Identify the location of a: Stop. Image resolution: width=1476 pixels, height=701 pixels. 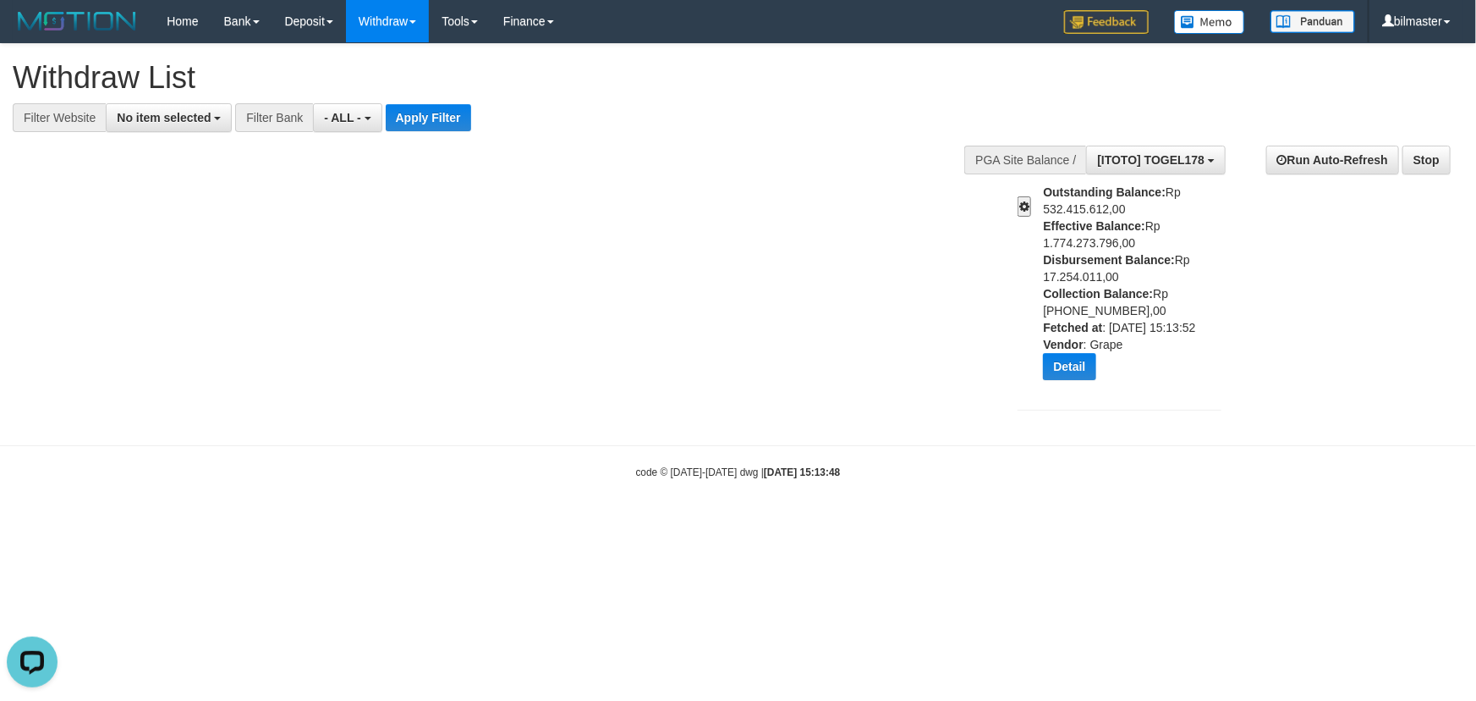
(1426, 160).